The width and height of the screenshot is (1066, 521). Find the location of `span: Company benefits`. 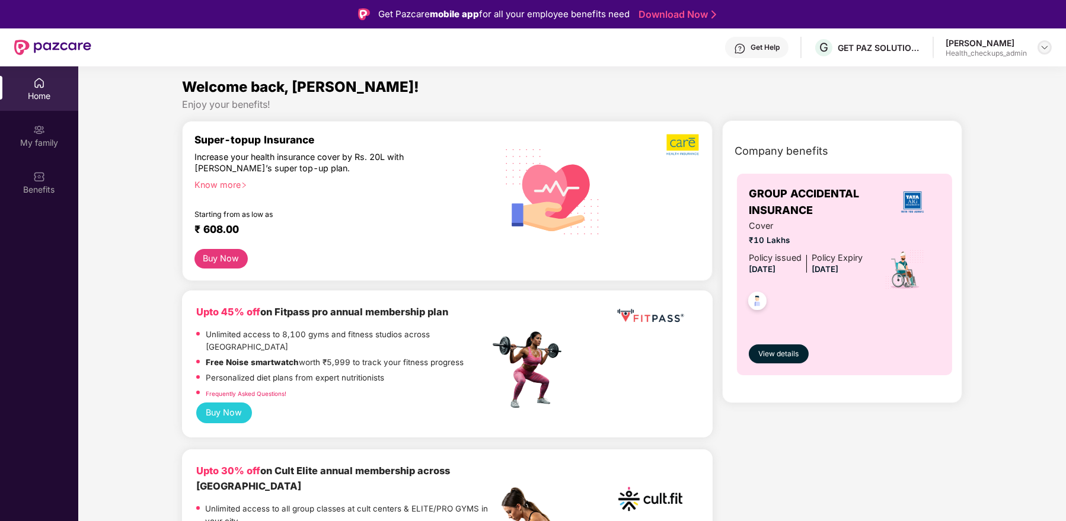

span: Company benefits is located at coordinates (782, 151).